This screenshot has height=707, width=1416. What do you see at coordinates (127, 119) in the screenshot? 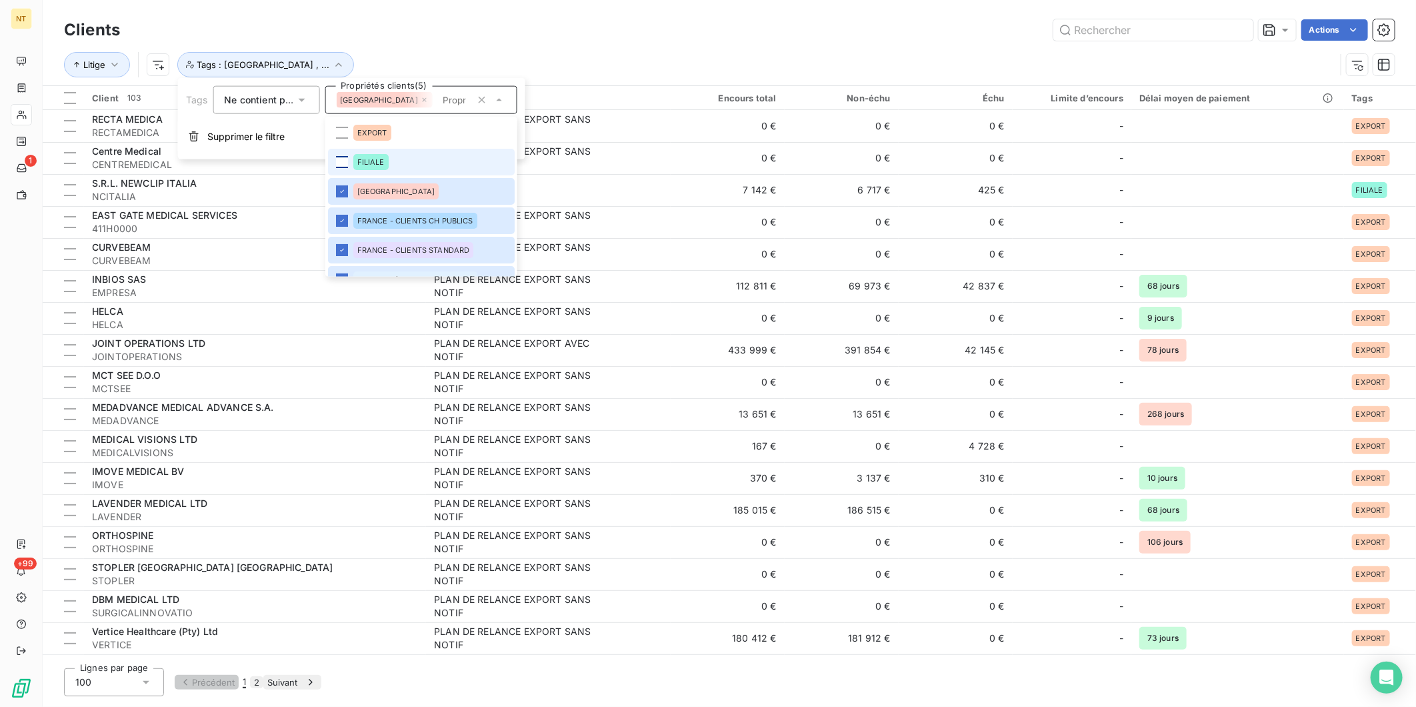
I see `span: RECTA MEDICA` at bounding box center [127, 119].